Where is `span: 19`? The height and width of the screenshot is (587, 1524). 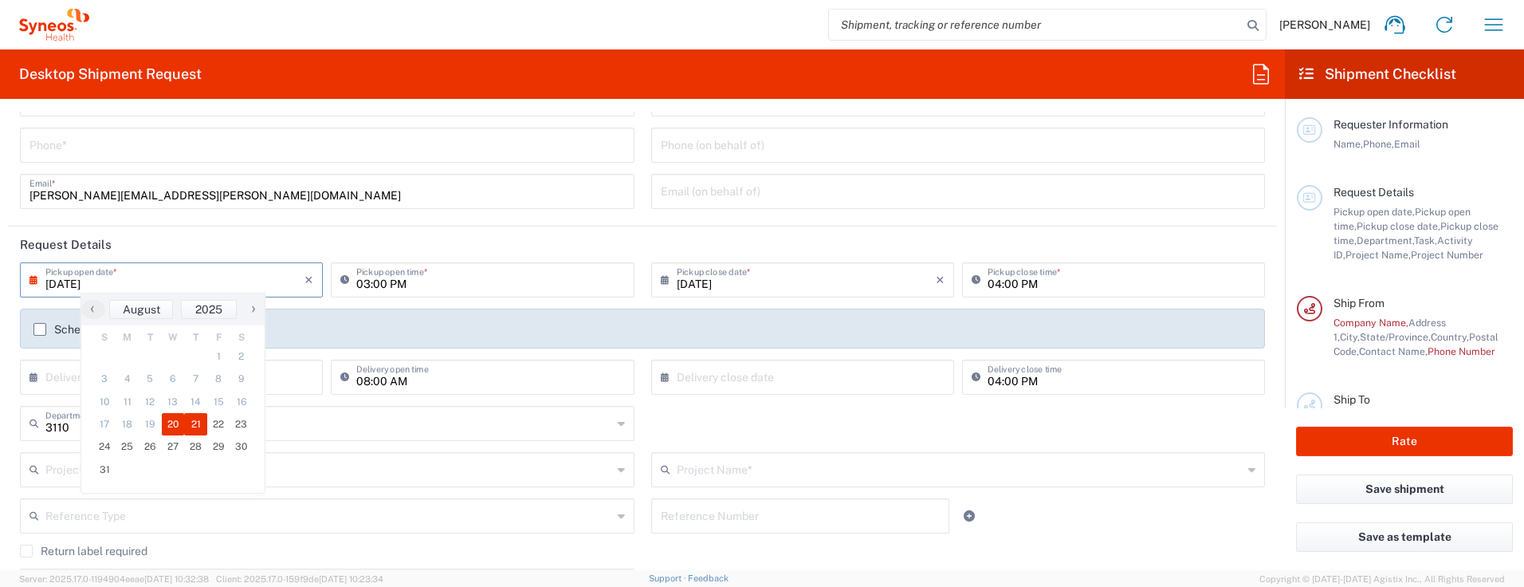
span: 19 is located at coordinates (150, 424).